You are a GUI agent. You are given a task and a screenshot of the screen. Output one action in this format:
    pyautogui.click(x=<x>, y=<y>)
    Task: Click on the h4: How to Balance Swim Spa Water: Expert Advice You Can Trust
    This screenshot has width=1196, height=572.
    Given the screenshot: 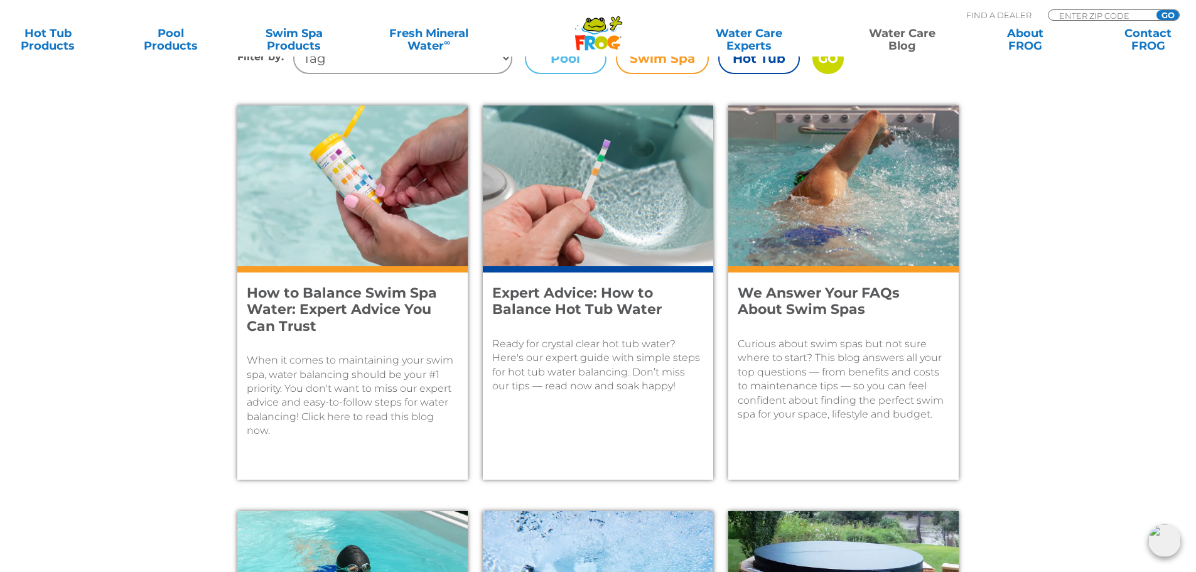 What is the action you would take?
    pyautogui.click(x=344, y=309)
    